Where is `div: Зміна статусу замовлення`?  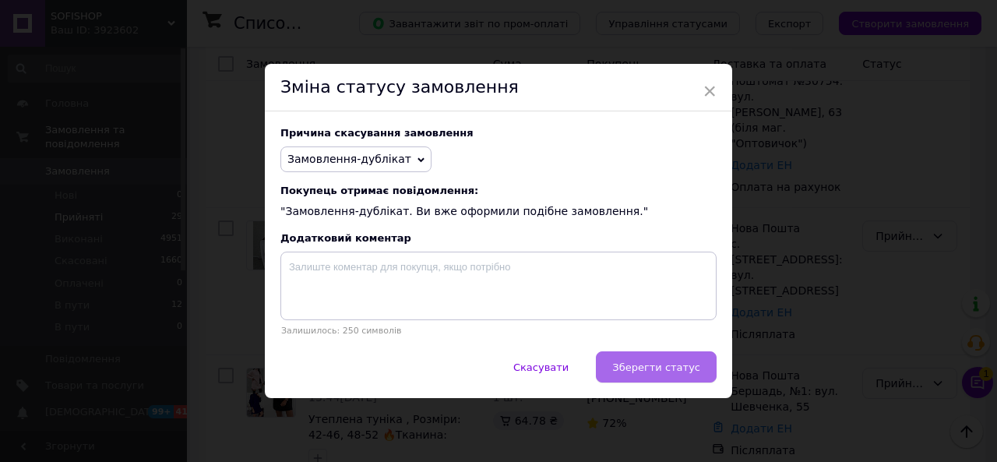
div: Зміна статусу замовлення is located at coordinates (499, 87).